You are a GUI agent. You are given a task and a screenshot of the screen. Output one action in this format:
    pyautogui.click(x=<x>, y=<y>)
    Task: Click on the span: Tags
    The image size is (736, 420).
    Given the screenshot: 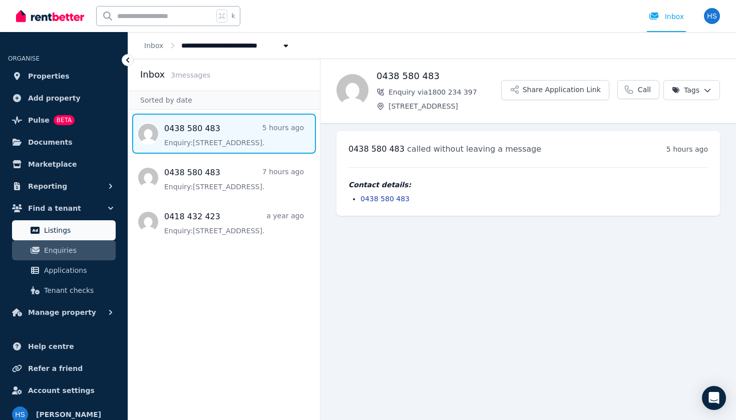 What is the action you would take?
    pyautogui.click(x=685, y=90)
    